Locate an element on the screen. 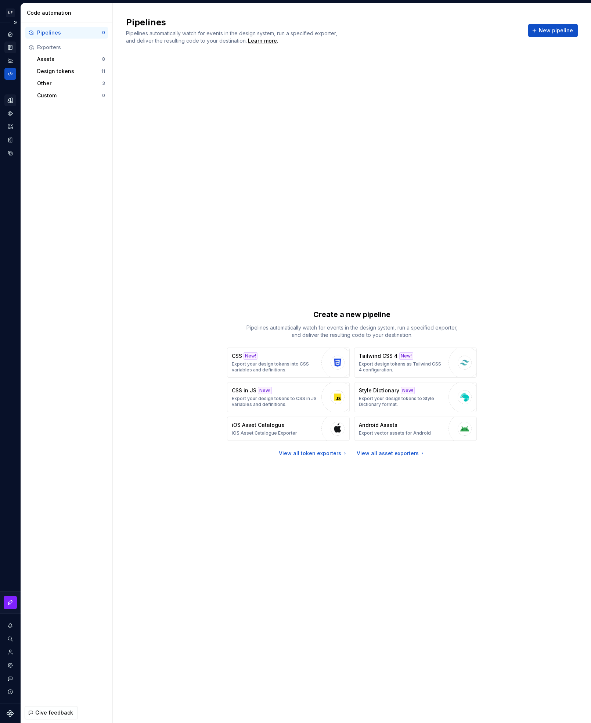 This screenshot has height=723, width=591. a: Other3 is located at coordinates (71, 83).